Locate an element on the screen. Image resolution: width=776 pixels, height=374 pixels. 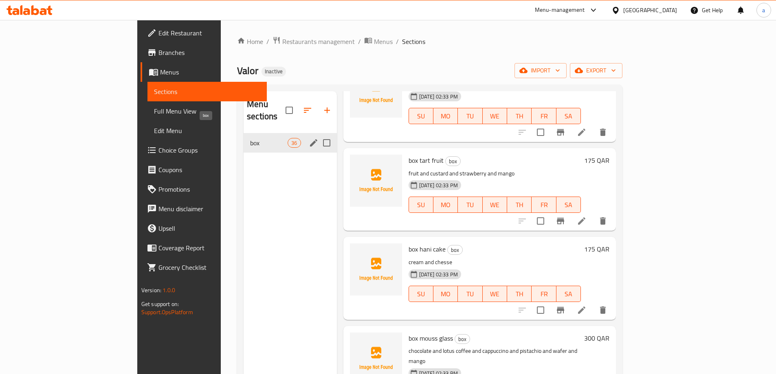
span: box tart fruit is located at coordinates (426, 161).